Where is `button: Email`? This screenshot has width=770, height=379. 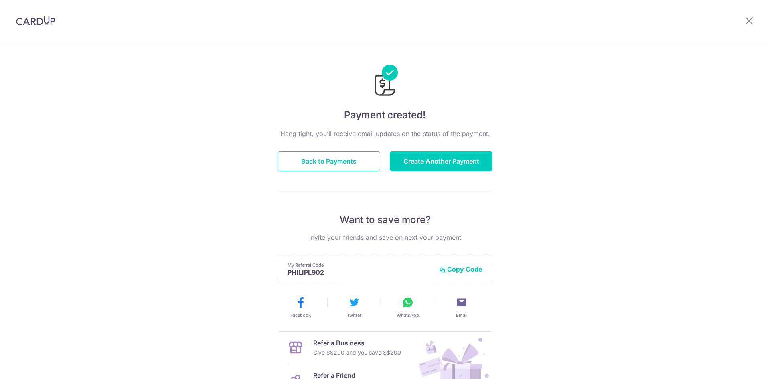
button: Email is located at coordinates (462, 307).